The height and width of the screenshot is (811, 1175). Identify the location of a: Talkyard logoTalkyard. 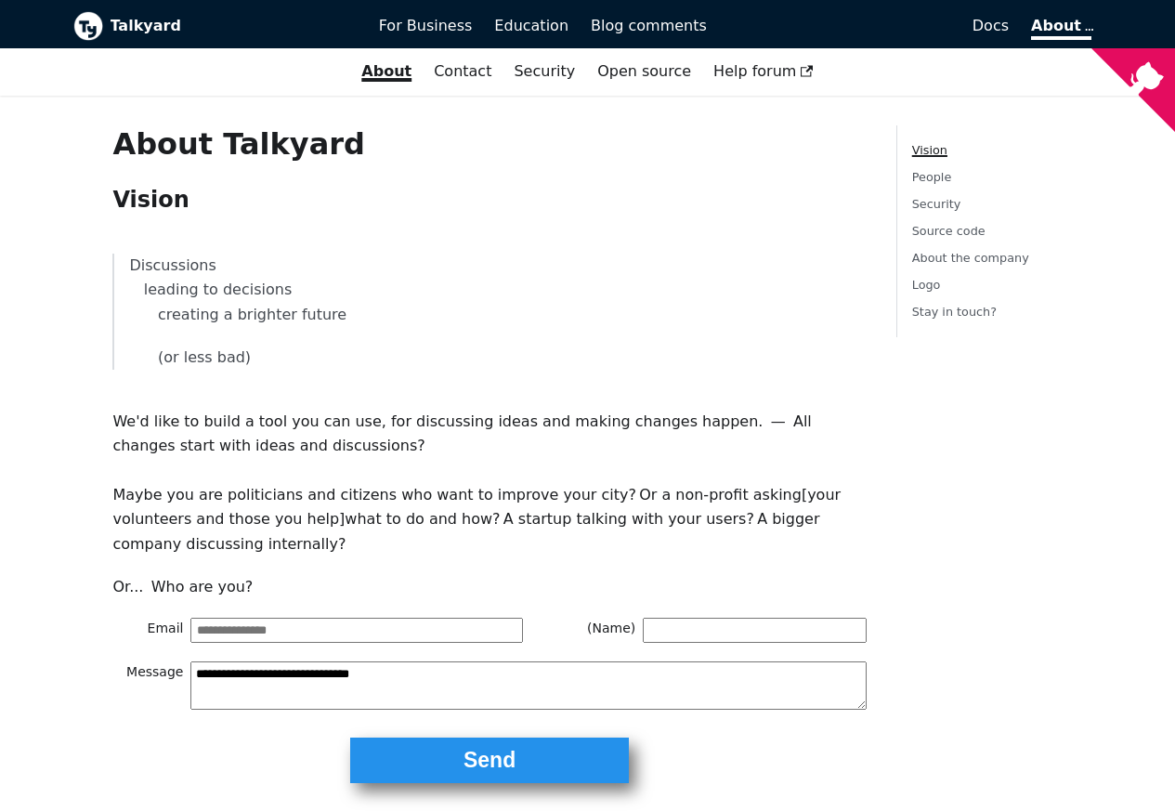
(213, 26).